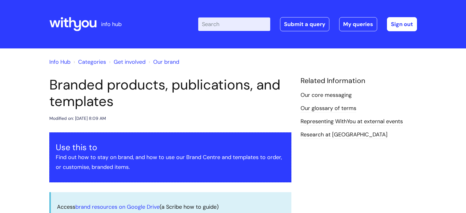 Image resolution: width=466 pixels, height=213 pixels. What do you see at coordinates (170, 162) in the screenshot?
I see `p: Find out how to stay on brand, and how to use our Brand Centre and templates to order, or customi...` at bounding box center [170, 162].